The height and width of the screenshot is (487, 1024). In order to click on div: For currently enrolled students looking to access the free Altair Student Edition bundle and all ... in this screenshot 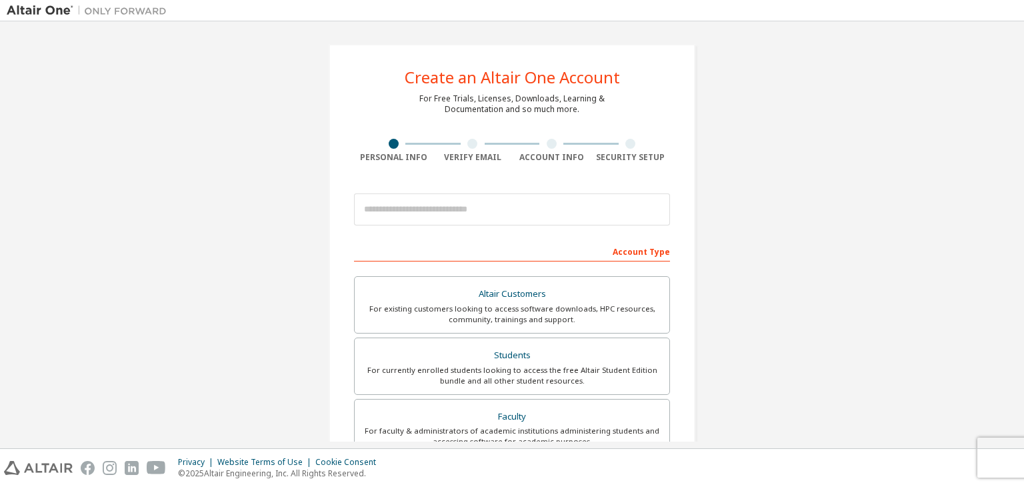, I will do `click(512, 375)`.